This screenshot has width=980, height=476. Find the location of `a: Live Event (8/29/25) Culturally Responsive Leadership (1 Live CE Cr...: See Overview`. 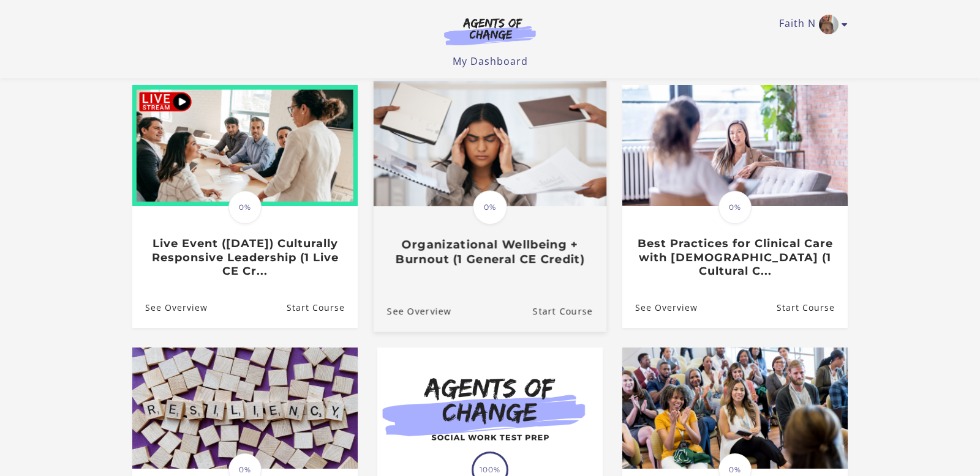

a: Live Event (8/29/25) Culturally Responsive Leadership (1 Live CE Cr...: See Overview is located at coordinates (170, 308).